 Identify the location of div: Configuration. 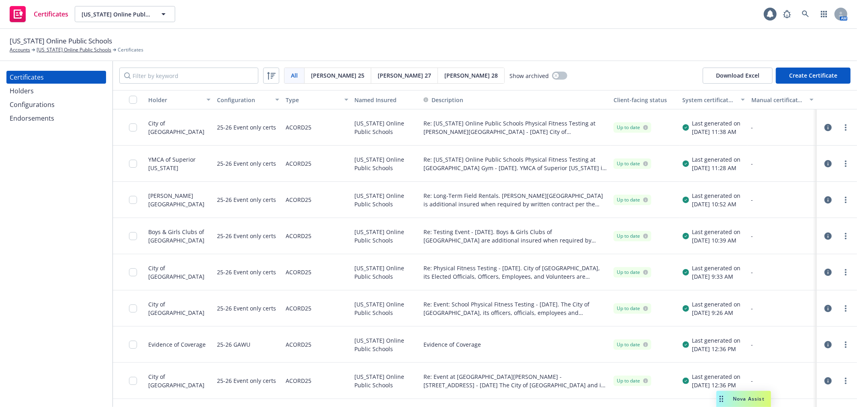
(243, 100).